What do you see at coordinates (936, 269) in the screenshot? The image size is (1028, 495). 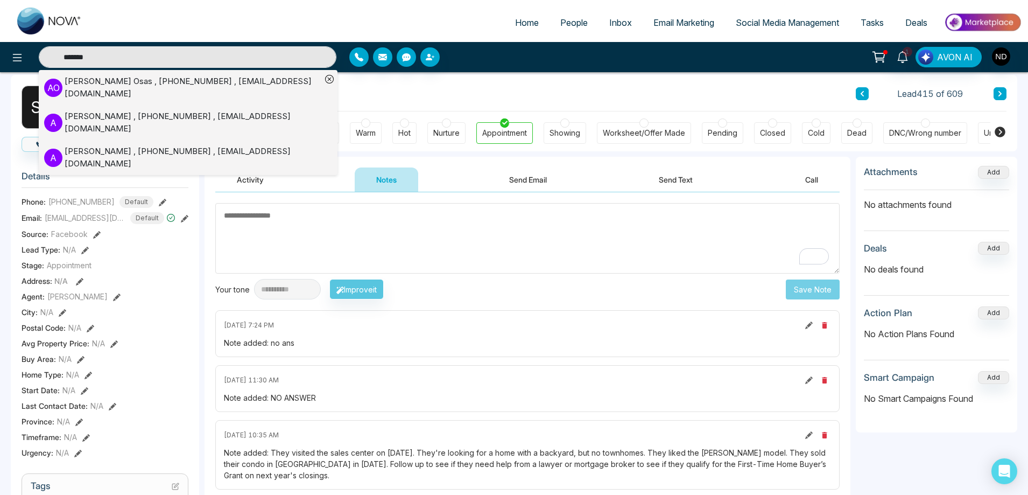 I see `p: No deals found` at bounding box center [936, 269].